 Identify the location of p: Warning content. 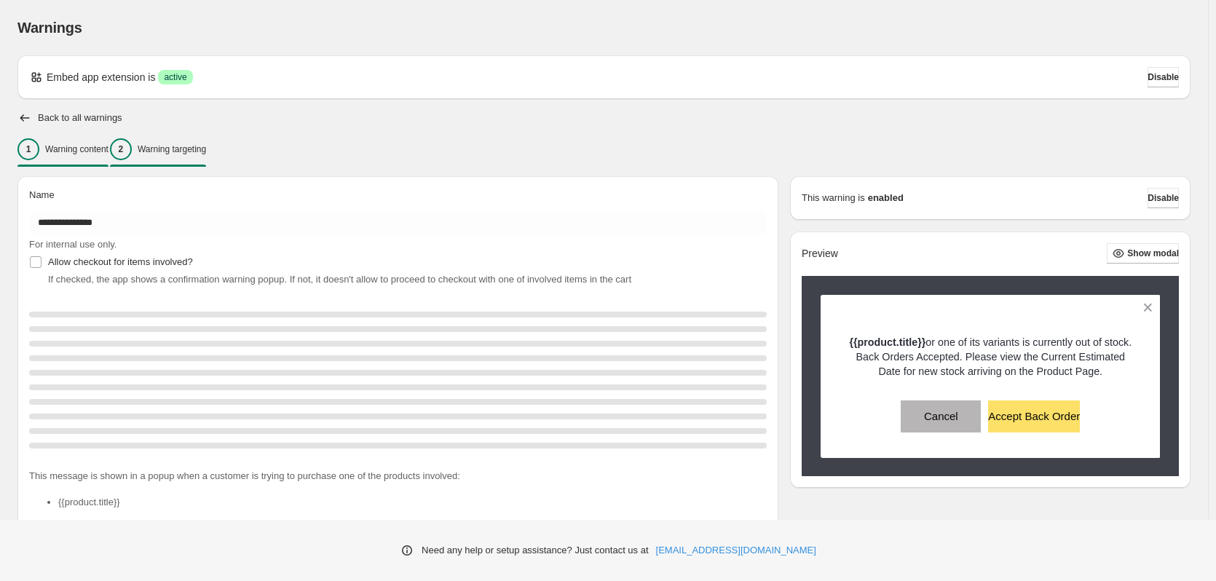
(76, 149).